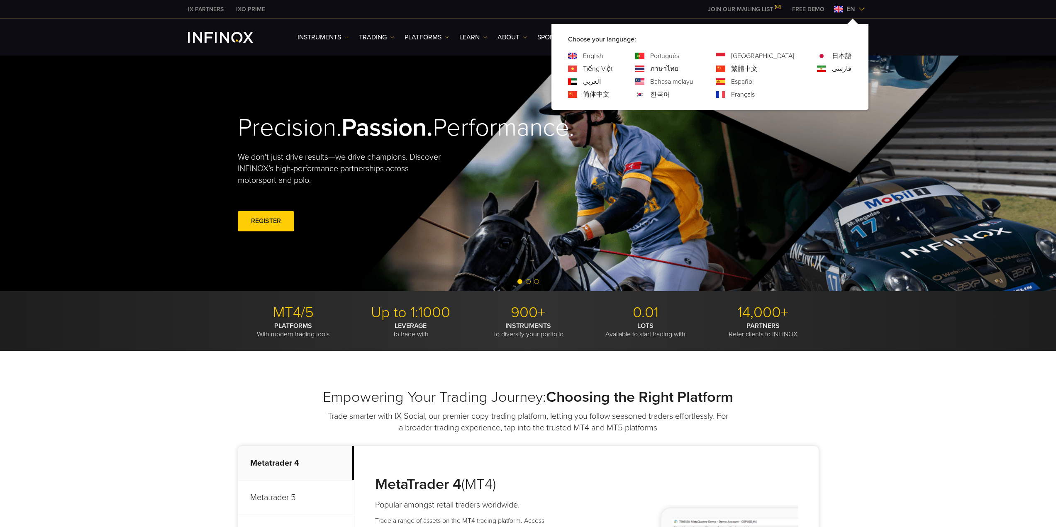  I want to click on strong: PLATFORMS, so click(293, 326).